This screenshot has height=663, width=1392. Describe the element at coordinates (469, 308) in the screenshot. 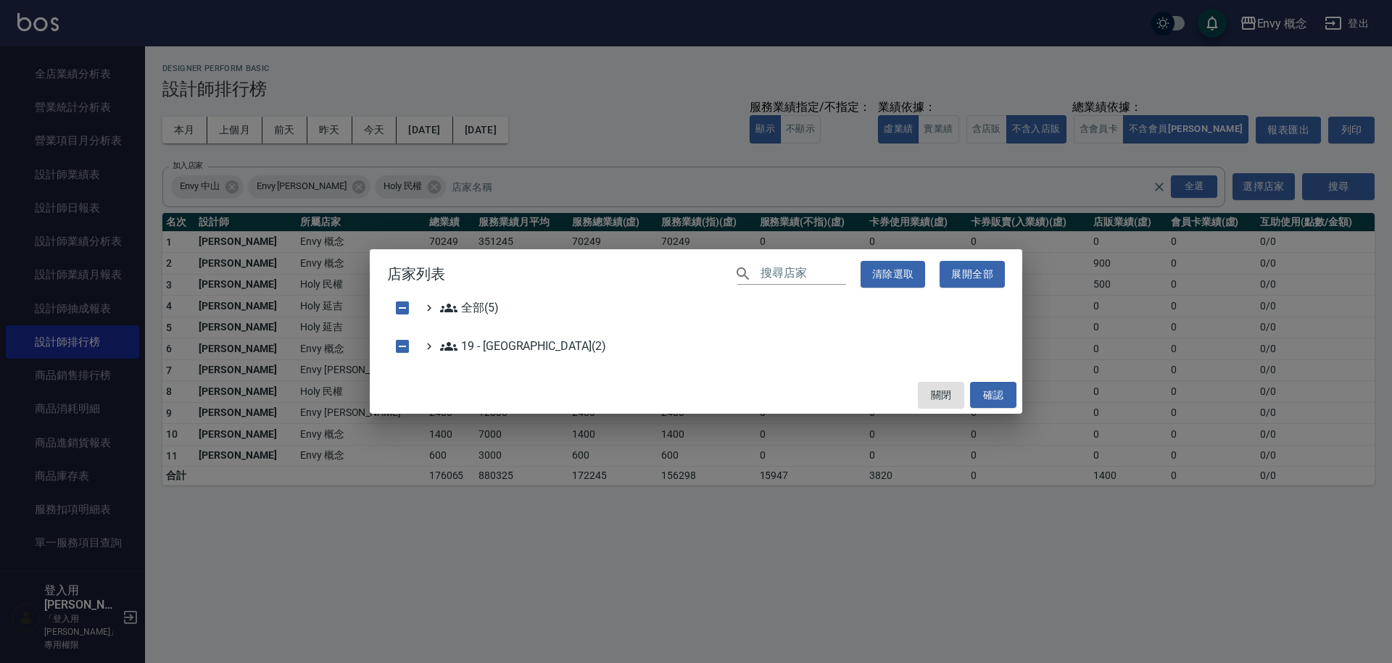

I see `span: 全部(5)` at that location.